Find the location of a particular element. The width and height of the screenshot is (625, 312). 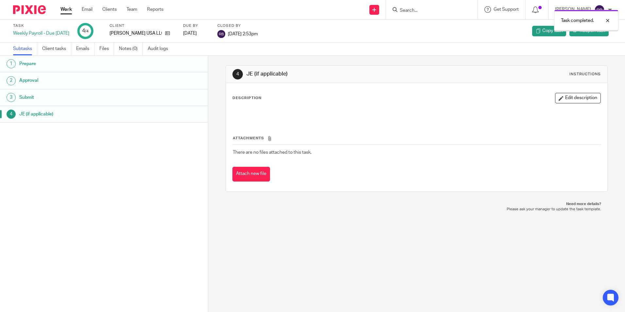

span: Attachments is located at coordinates (249, 138).